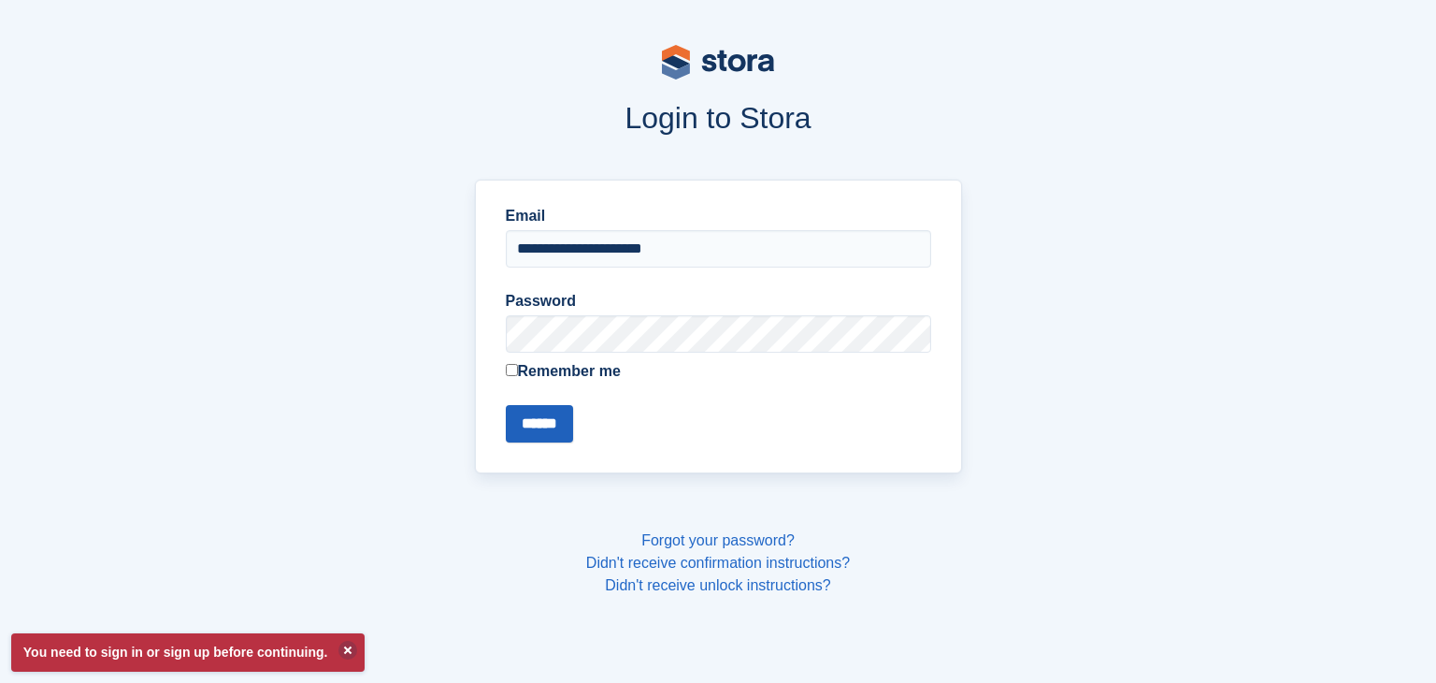 This screenshot has width=1436, height=683. Describe the element at coordinates (511, 369) in the screenshot. I see `input: Remember me` at that location.